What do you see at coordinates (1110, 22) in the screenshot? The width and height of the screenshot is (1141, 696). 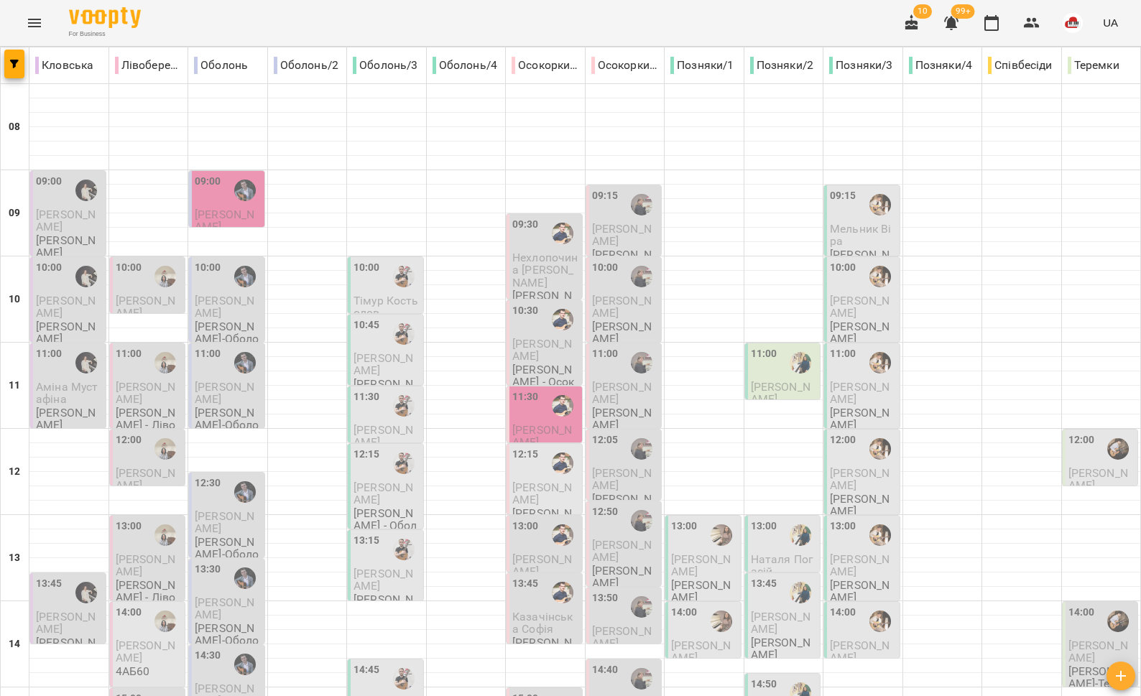 I see `span: UA` at bounding box center [1110, 22].